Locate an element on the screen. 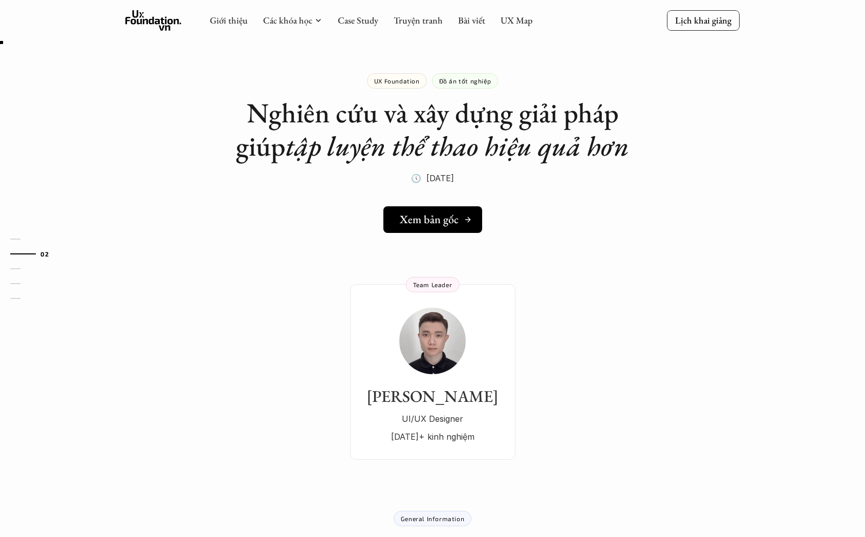 This screenshot has width=865, height=537. a: Truyện tranh is located at coordinates (418, 20).